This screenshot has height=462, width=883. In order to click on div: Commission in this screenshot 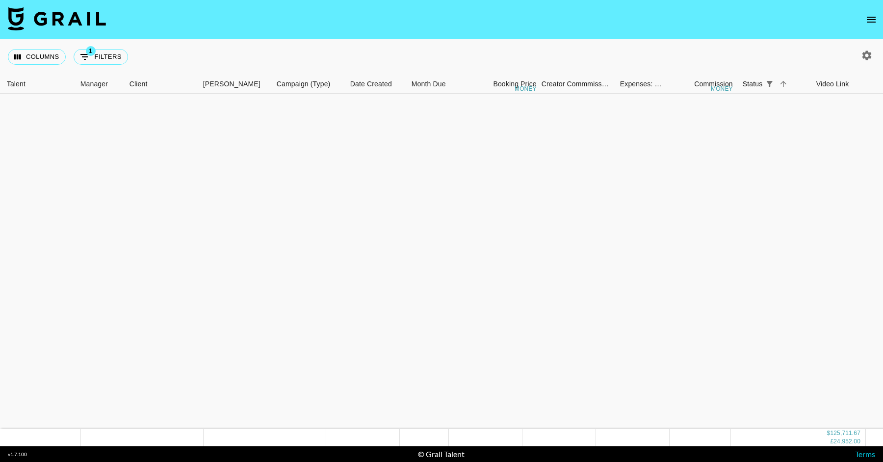, I will do `click(713, 84)`.